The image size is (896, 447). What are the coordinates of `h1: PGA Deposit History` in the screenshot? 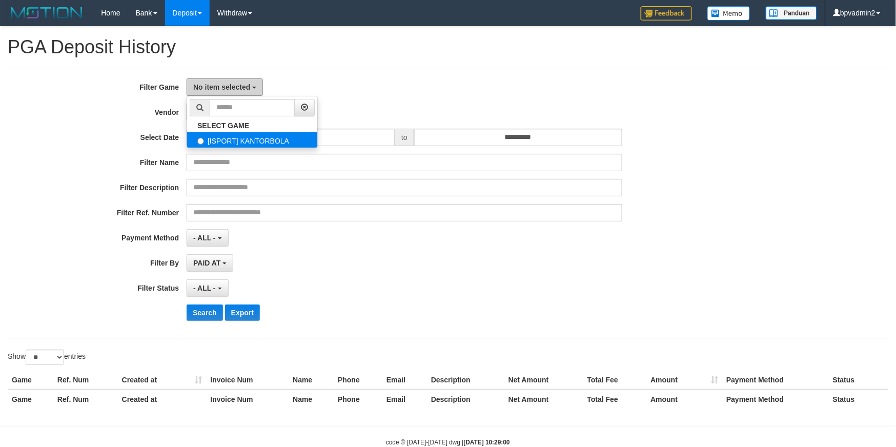 It's located at (448, 47).